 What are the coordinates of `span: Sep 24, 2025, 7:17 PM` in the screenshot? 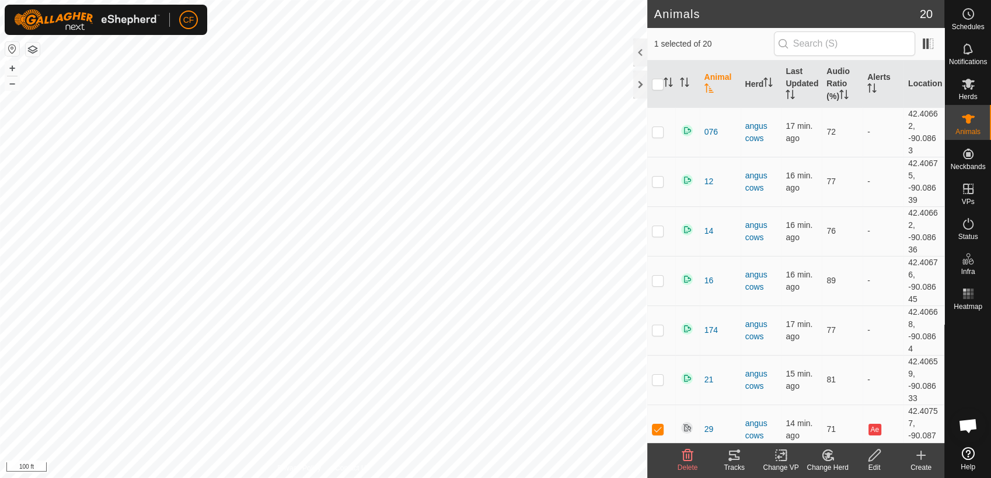 It's located at (799, 429).